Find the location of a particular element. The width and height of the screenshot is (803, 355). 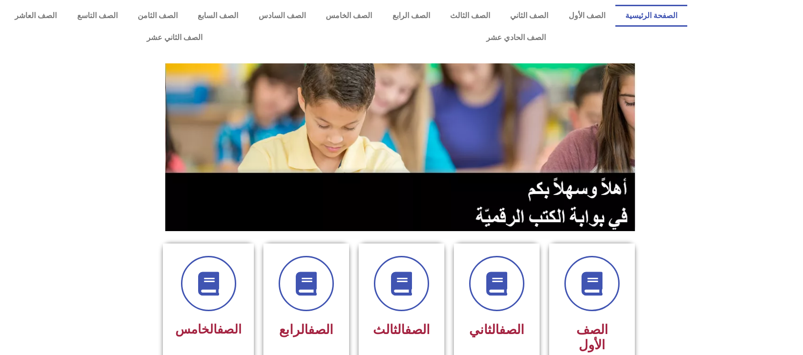

span: الرابع is located at coordinates (306, 330).